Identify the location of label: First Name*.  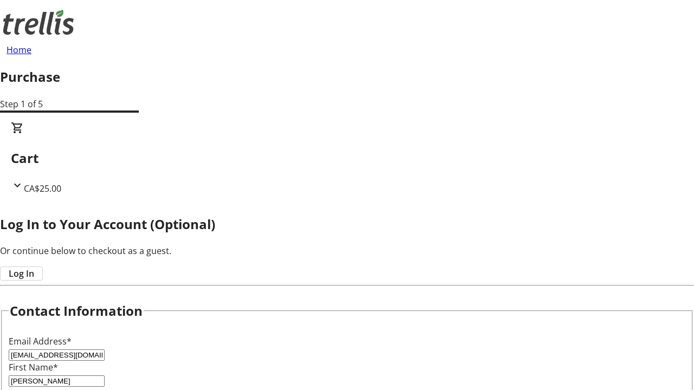
(33, 368).